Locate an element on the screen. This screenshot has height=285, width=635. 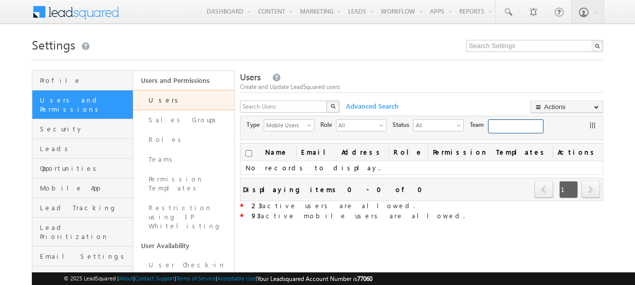
strong: 93 is located at coordinates (256, 215).